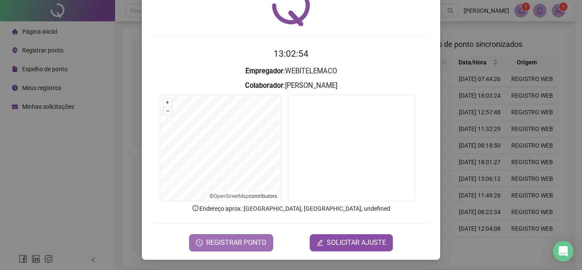 The width and height of the screenshot is (582, 270). What do you see at coordinates (244, 196) in the screenshot?
I see `li: © contributors.` at bounding box center [244, 196].